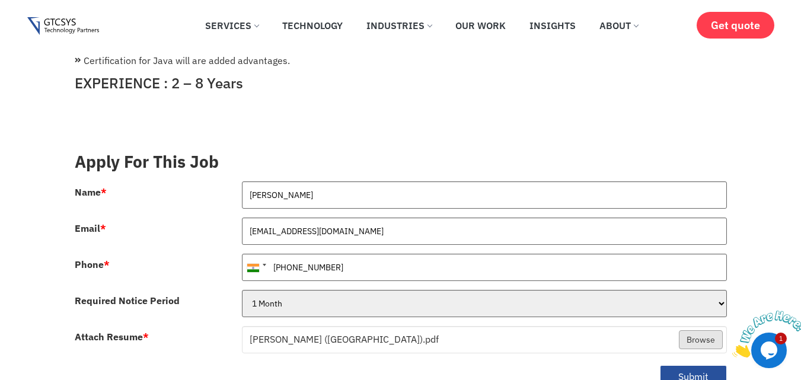 The width and height of the screenshot is (801, 380). I want to click on a: Technology, so click(312, 25).